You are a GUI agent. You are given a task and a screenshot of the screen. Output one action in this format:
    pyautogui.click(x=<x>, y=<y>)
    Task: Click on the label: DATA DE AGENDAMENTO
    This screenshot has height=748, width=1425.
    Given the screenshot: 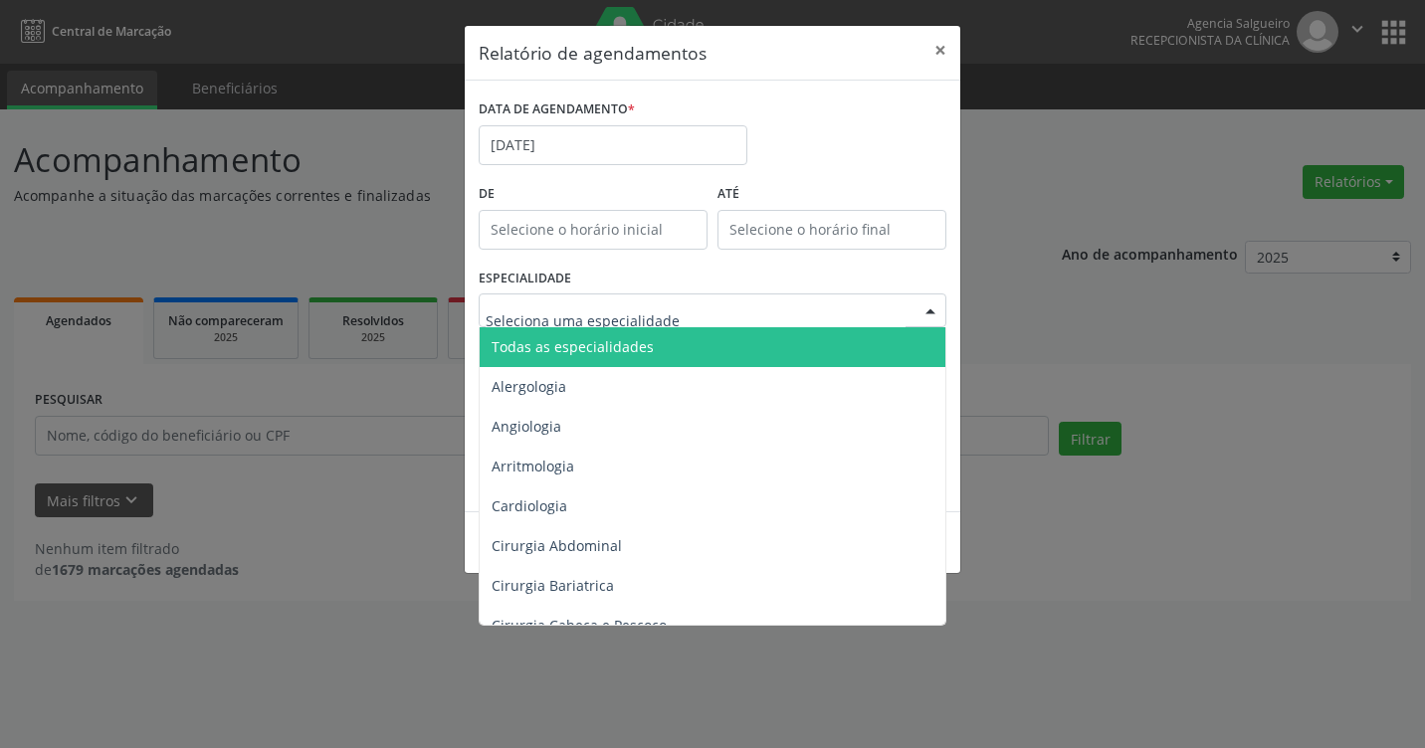 What is the action you would take?
    pyautogui.click(x=556, y=109)
    